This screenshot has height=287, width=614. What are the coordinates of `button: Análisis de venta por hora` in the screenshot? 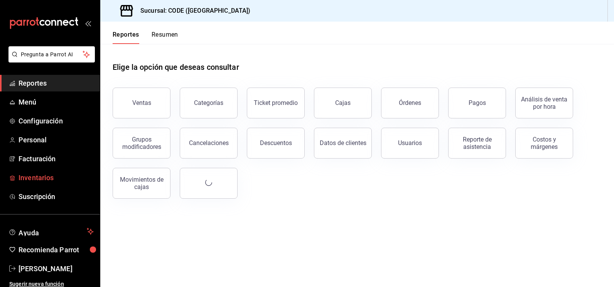 It's located at (545, 103).